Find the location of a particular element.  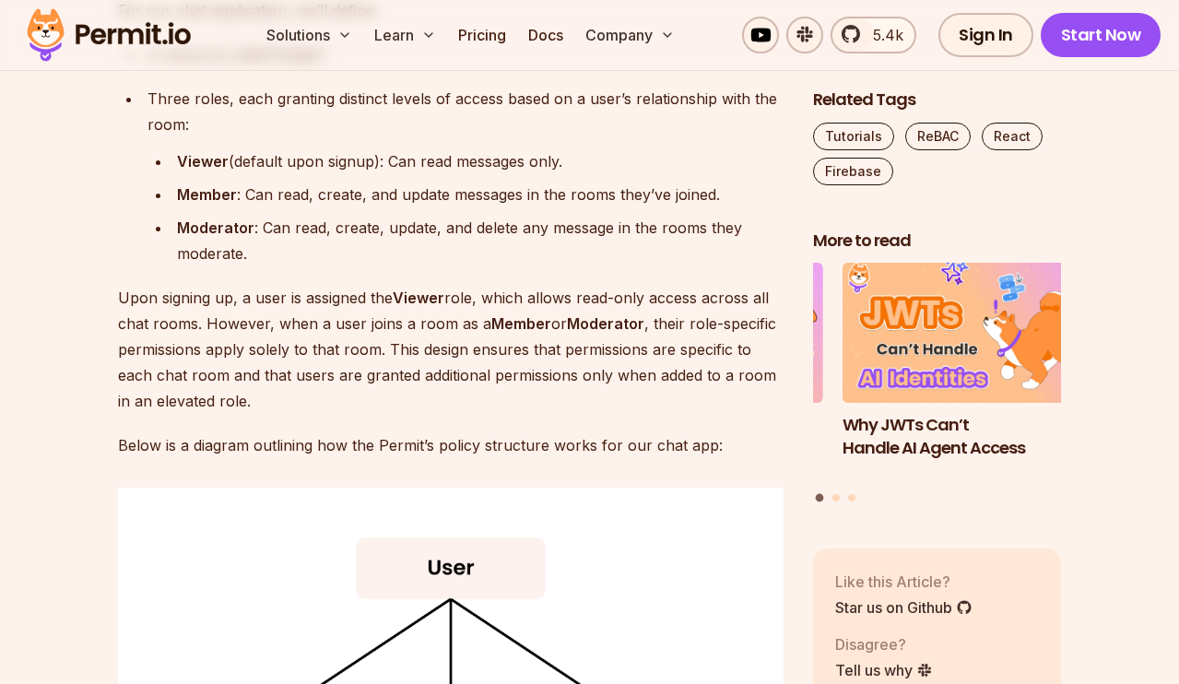

h3: Why JWTs Can’t Handle AI Agent Access is located at coordinates (967, 437).